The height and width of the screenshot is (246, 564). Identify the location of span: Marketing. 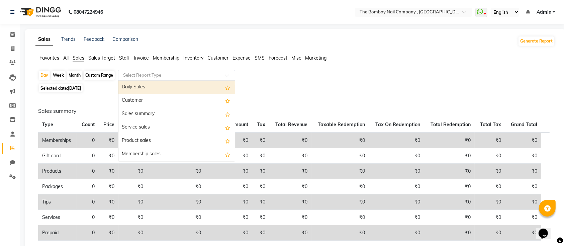
(316, 58).